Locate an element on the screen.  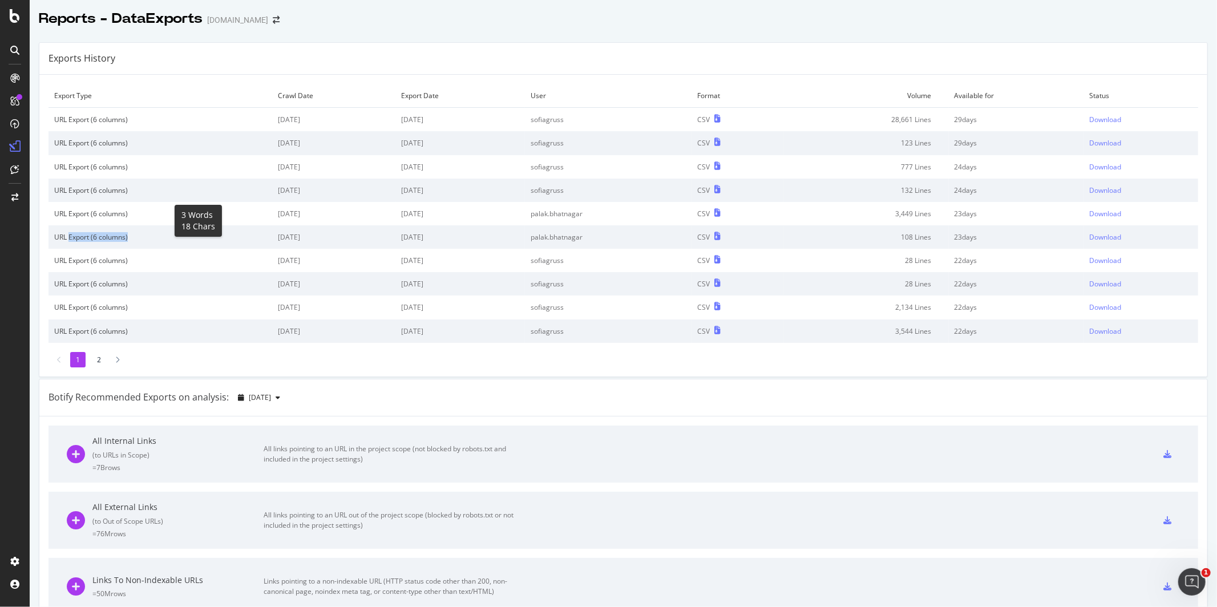
div: ( to URLs in Scope ) is located at coordinates (178, 455).